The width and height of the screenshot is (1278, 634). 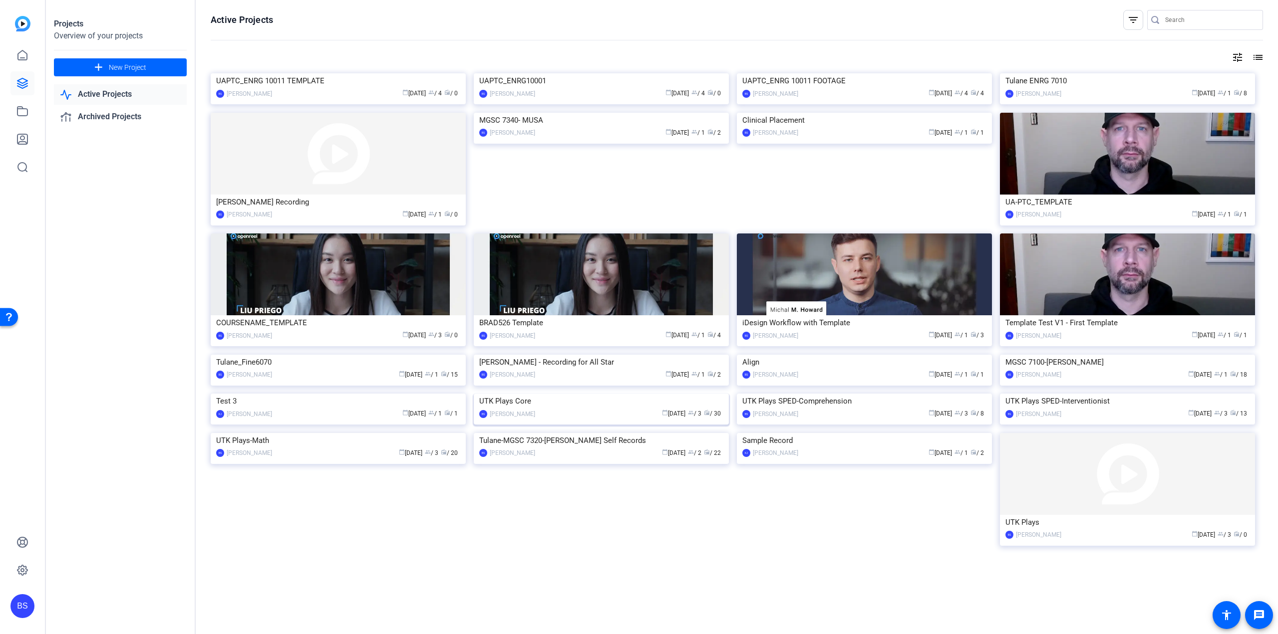 I want to click on div: UTK Plays-Math, so click(x=338, y=441).